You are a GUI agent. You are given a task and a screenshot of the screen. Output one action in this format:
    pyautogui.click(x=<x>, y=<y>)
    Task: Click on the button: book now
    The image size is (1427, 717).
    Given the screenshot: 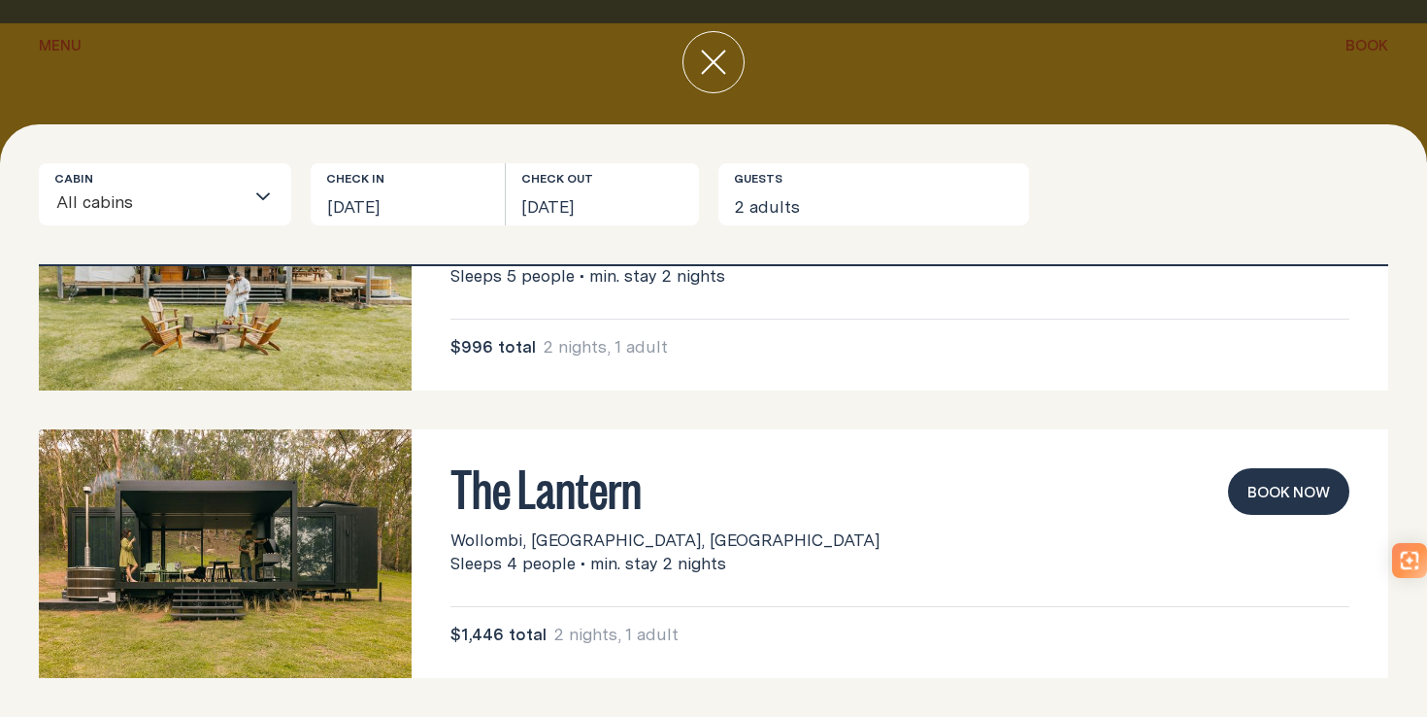 What is the action you would take?
    pyautogui.click(x=1288, y=491)
    